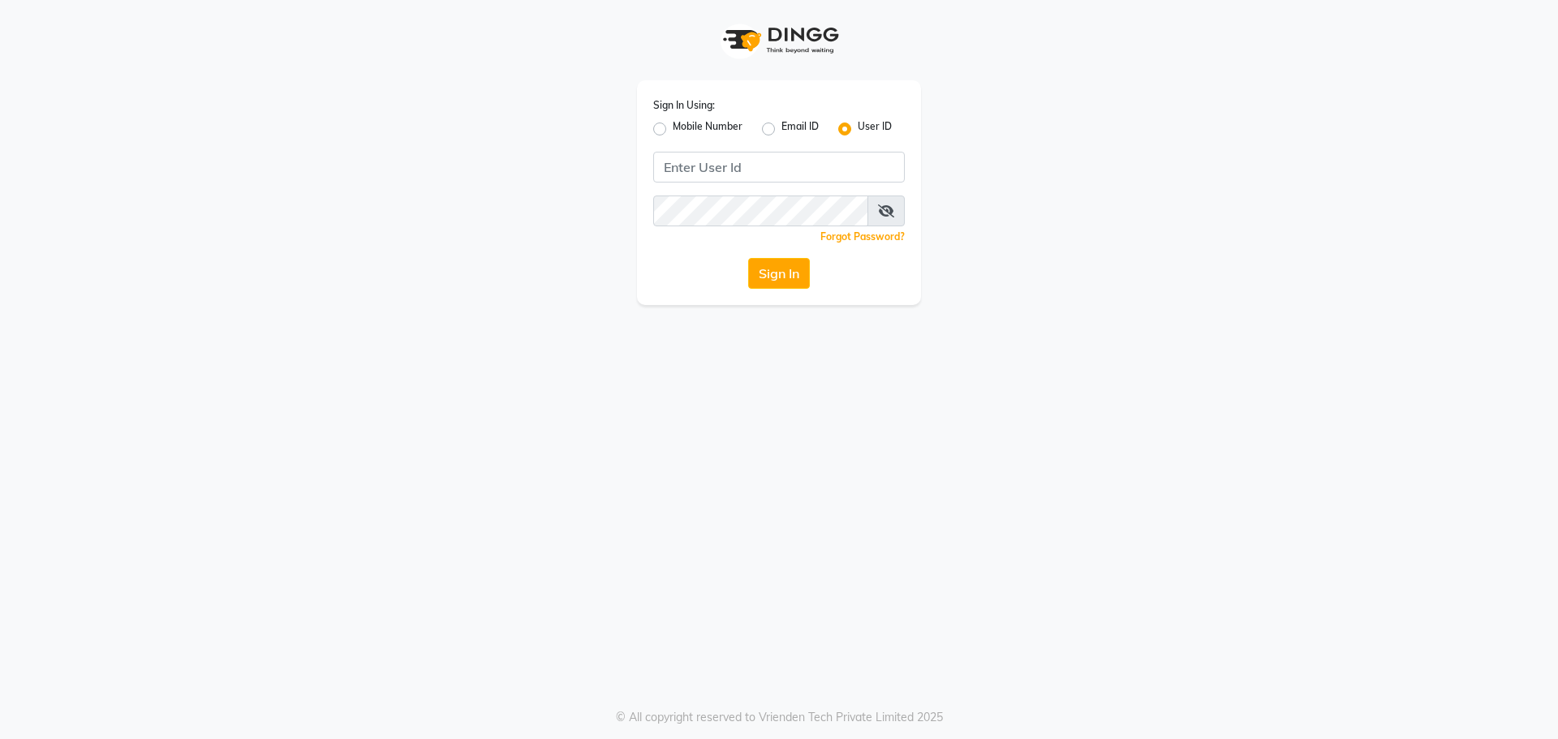 This screenshot has height=739, width=1558. Describe the element at coordinates (863, 236) in the screenshot. I see `a: Forgot Password?` at that location.